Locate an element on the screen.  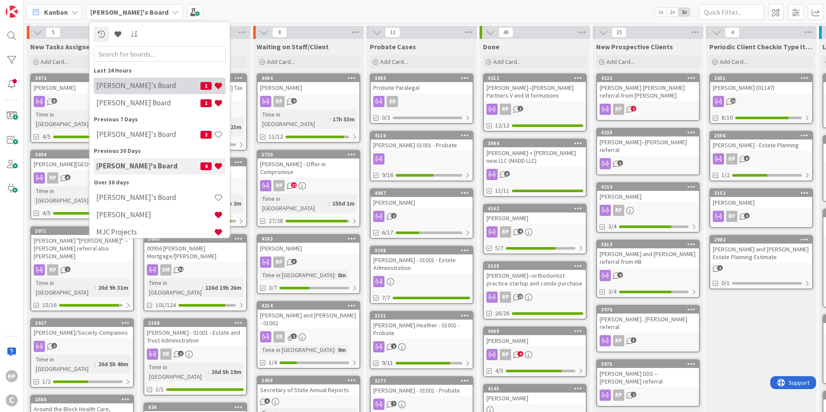
div: 3004 is located at coordinates (82, 155).